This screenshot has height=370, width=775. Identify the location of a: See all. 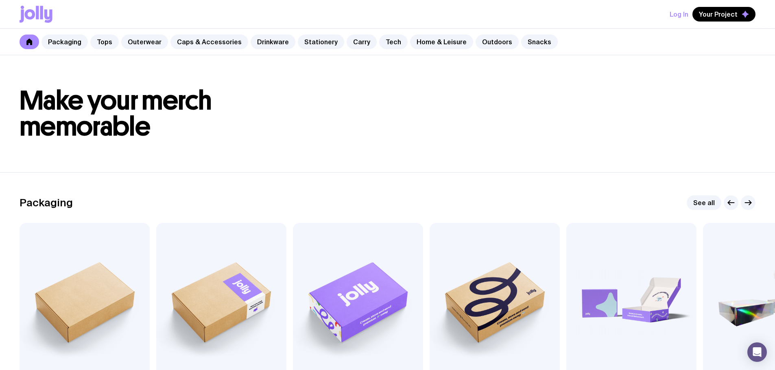
(703, 203).